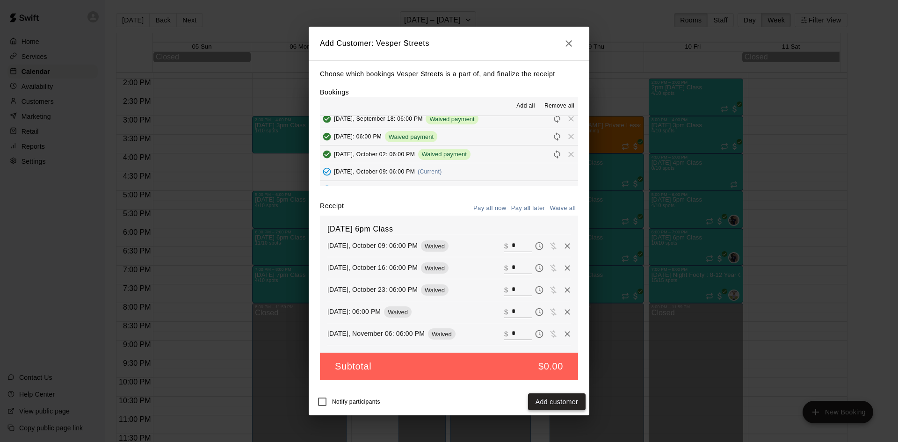  What do you see at coordinates (562, 208) in the screenshot?
I see `button: Waive all` at bounding box center [562, 208].